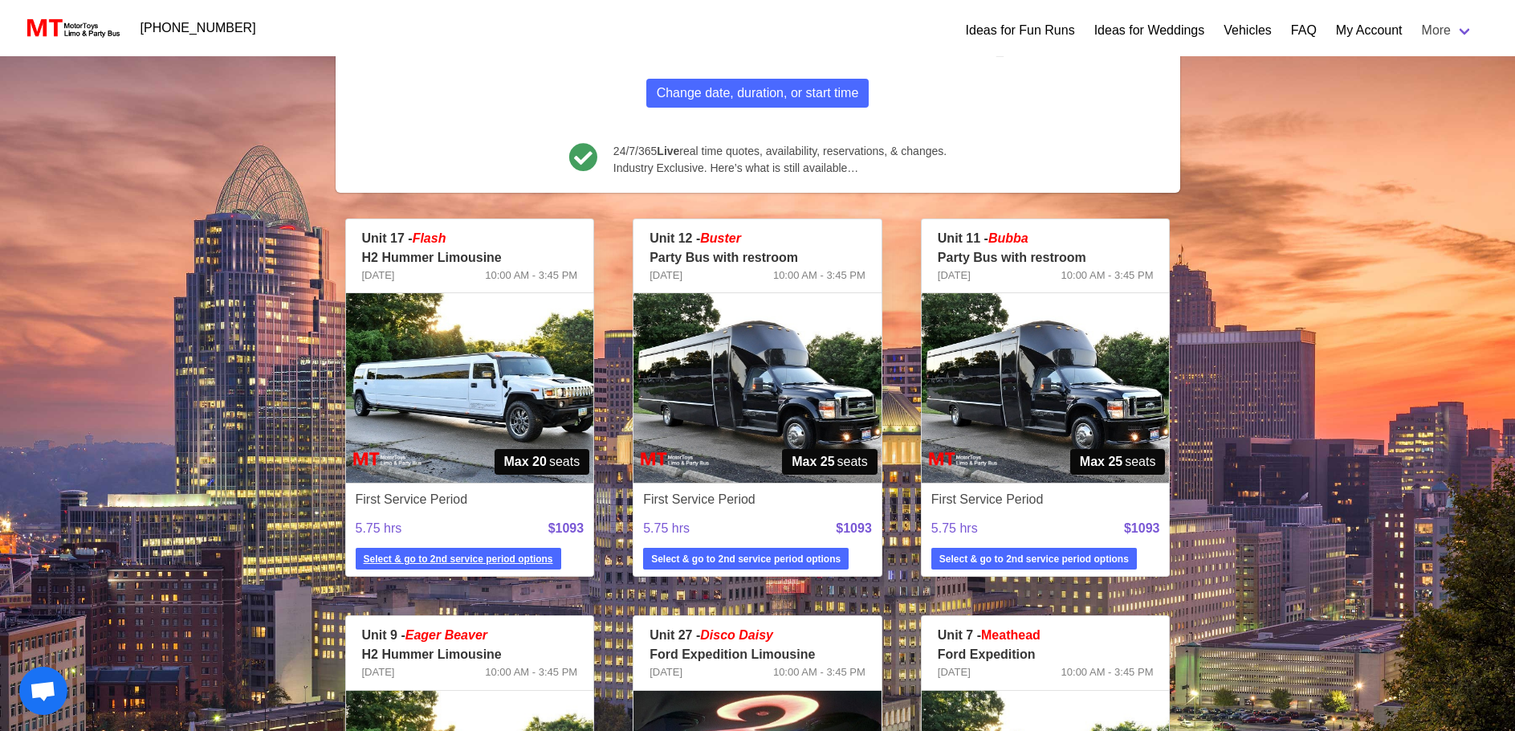 Image resolution: width=1515 pixels, height=731 pixels. I want to click on p: Unit 11 -, so click(1046, 239).